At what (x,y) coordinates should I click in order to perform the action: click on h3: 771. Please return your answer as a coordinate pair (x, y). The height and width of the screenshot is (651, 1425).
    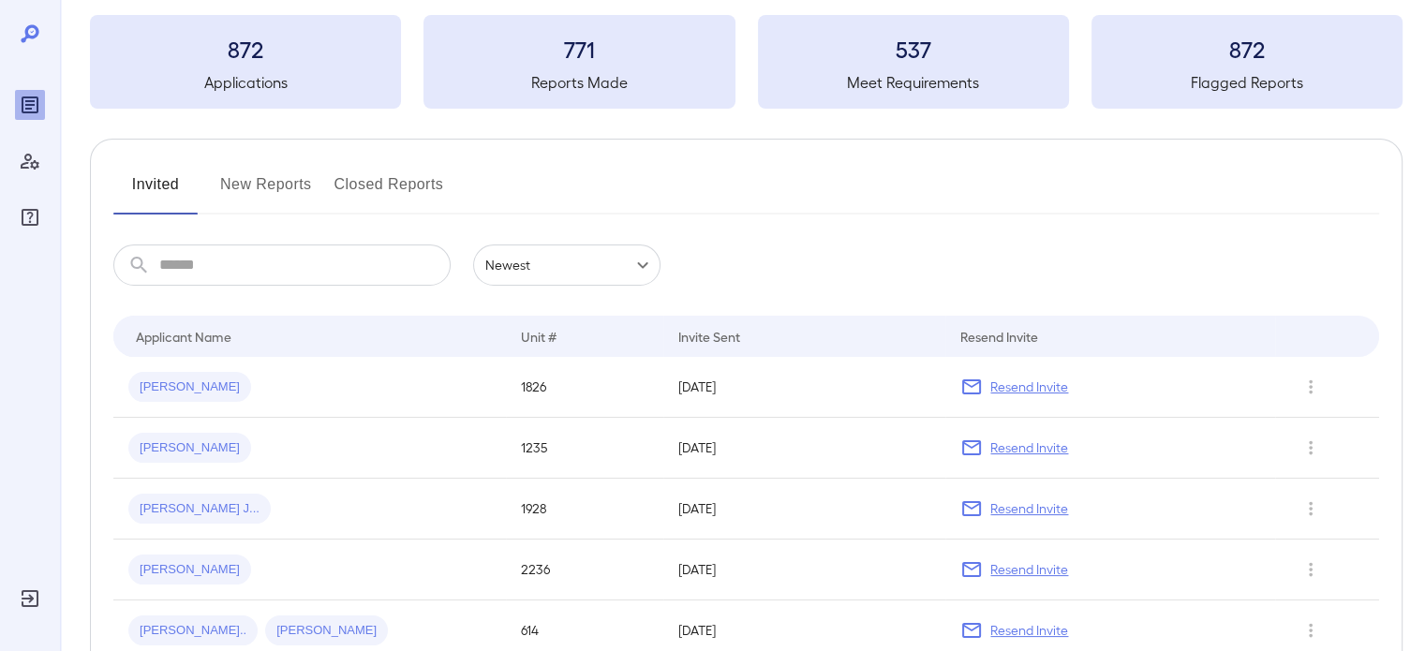
    Looking at the image, I should click on (579, 49).